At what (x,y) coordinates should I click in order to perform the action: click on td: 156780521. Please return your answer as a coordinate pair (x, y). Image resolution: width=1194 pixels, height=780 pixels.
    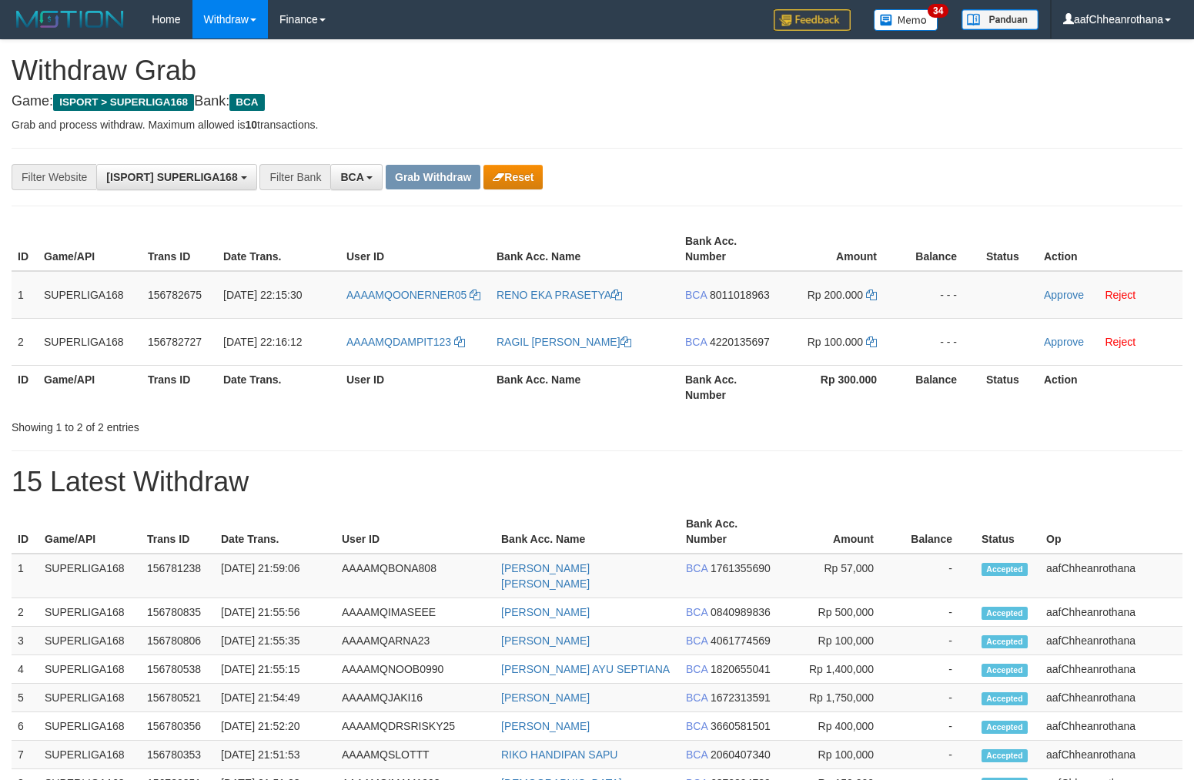
    Looking at the image, I should click on (178, 697).